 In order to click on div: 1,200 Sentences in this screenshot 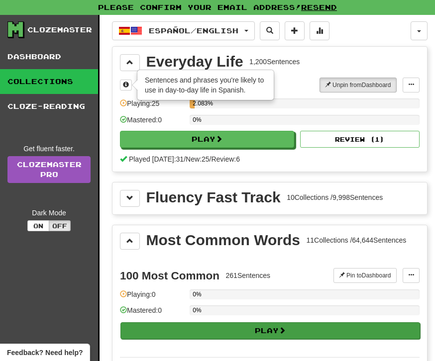, I will do `click(274, 62)`.